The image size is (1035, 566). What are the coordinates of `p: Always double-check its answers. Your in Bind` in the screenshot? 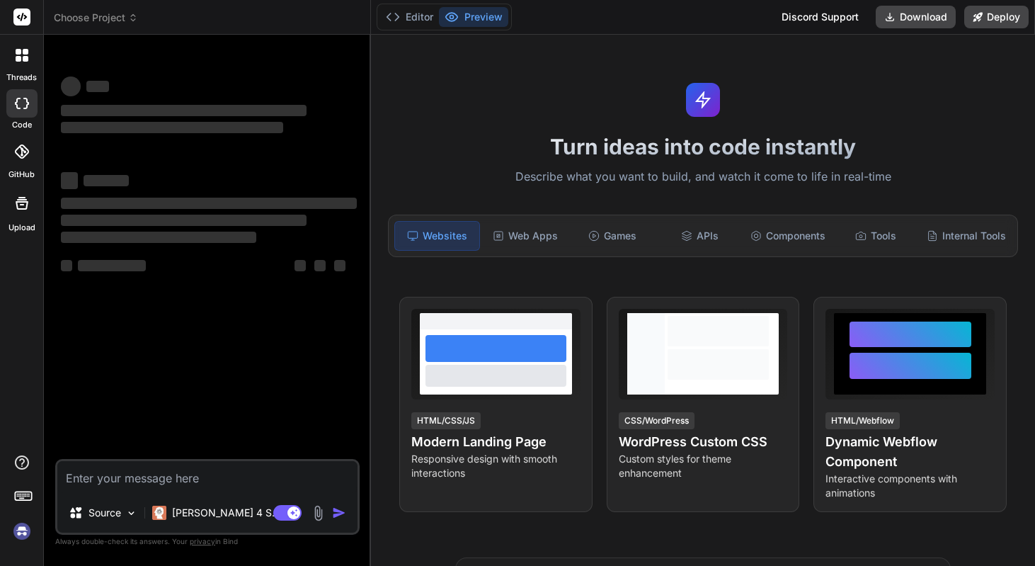 It's located at (207, 541).